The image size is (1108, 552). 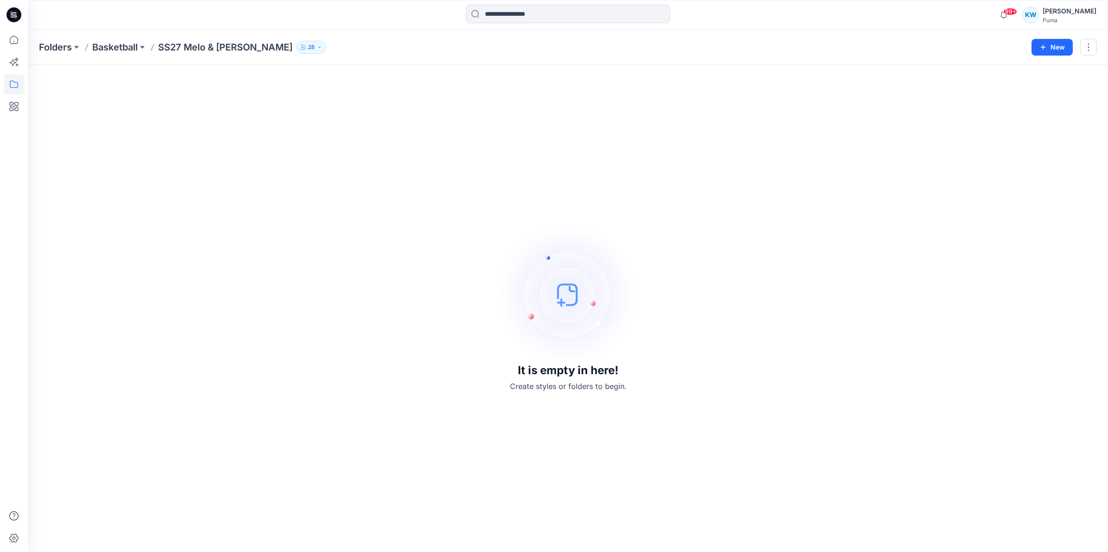 I want to click on p: Basketball, so click(x=115, y=47).